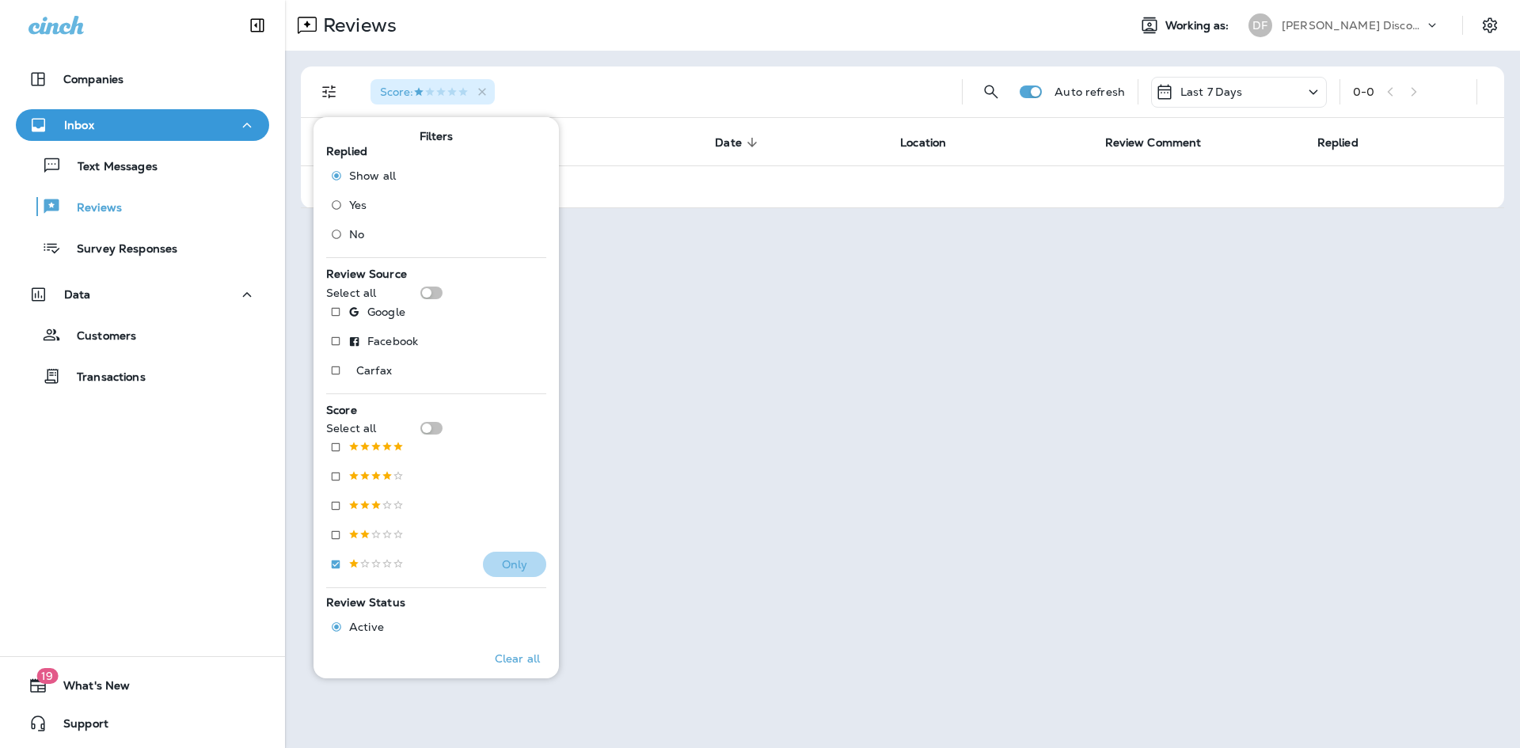  Describe the element at coordinates (89, 689) in the screenshot. I see `span: What's New` at that location.